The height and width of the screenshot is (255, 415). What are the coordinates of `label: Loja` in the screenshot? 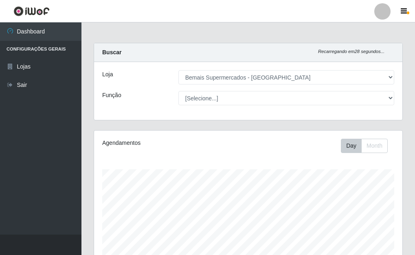 It's located at (108, 74).